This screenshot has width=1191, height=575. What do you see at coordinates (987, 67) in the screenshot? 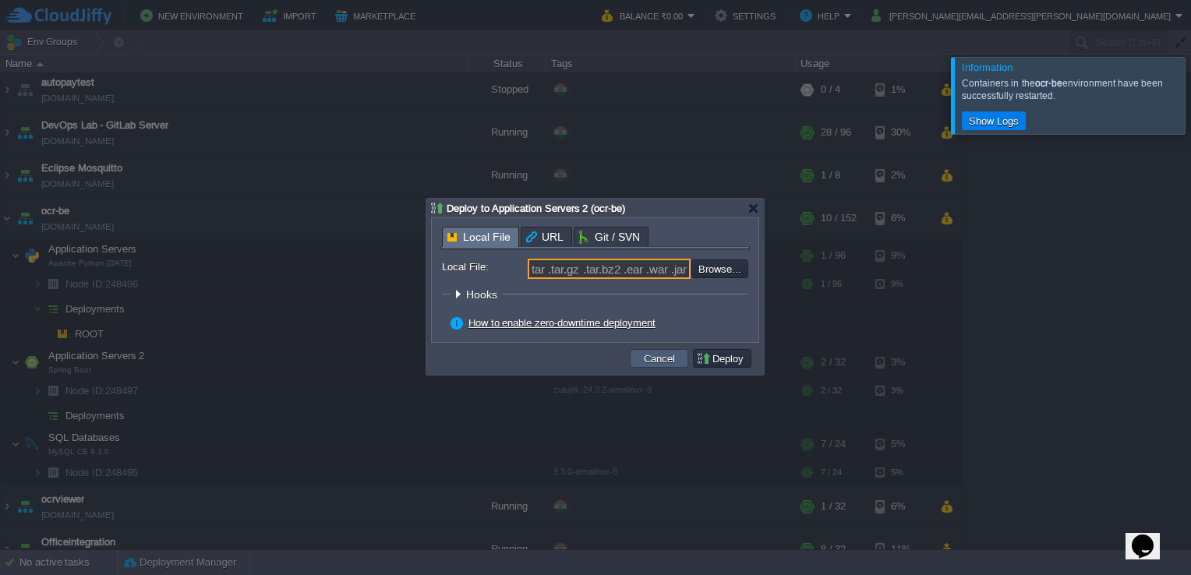
I see `span: Information` at bounding box center [987, 67].